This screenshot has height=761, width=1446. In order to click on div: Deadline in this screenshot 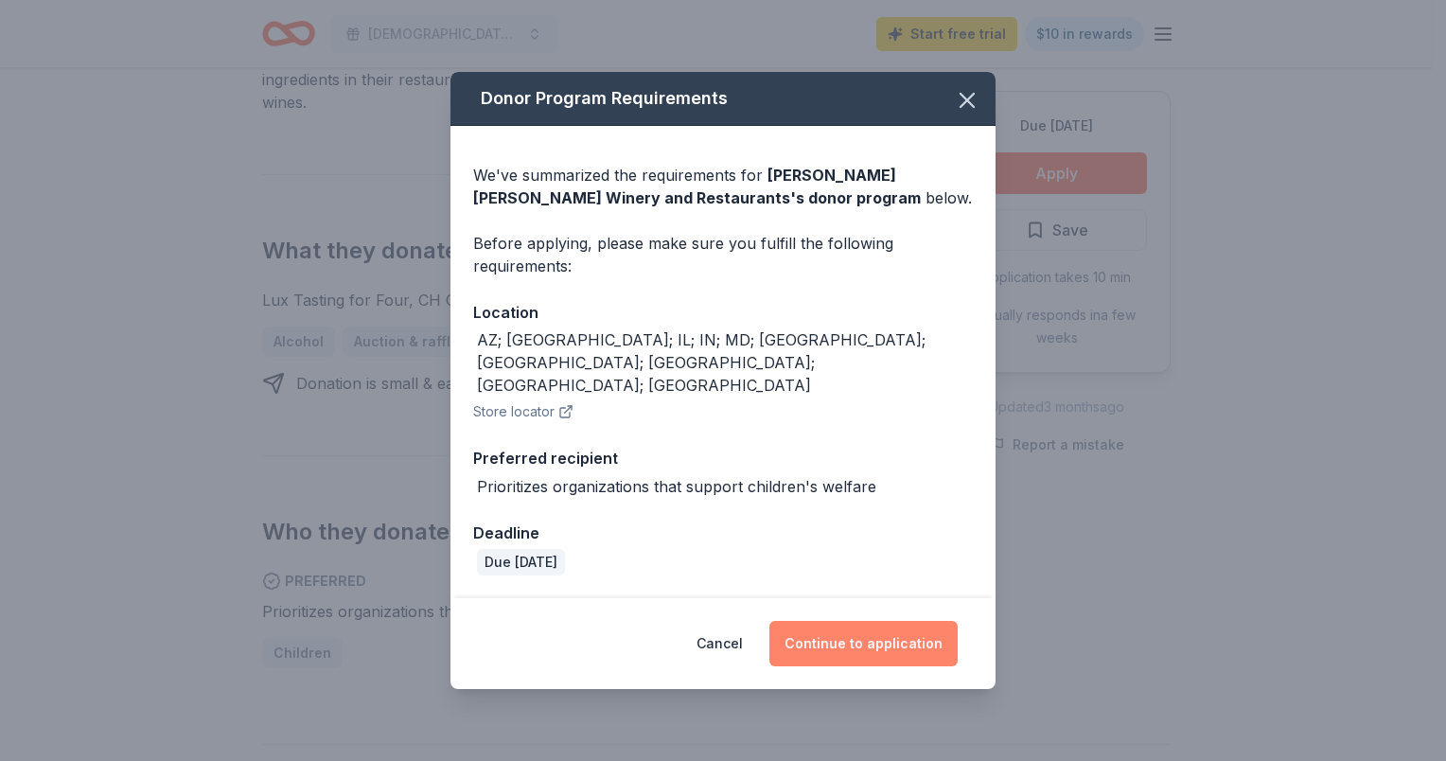, I will do `click(723, 533)`.